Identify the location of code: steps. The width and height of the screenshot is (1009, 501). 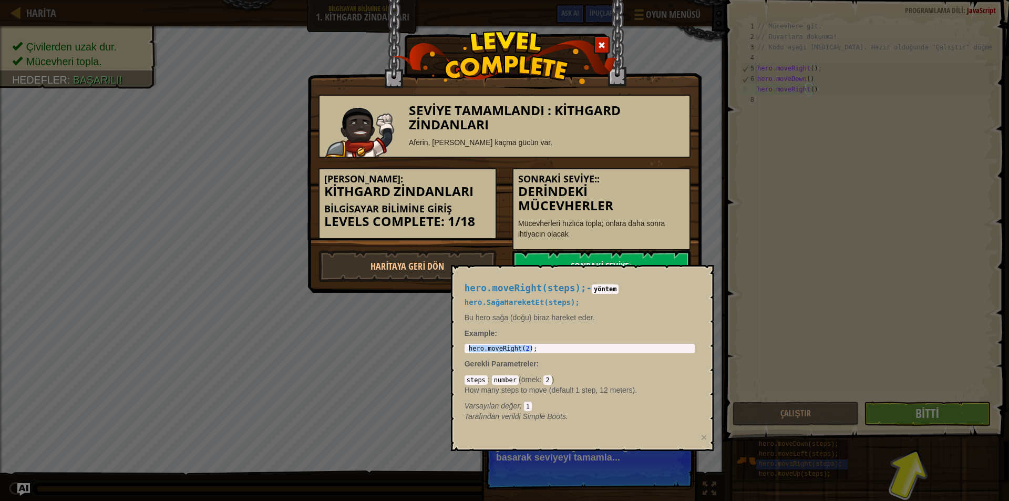
(476, 380).